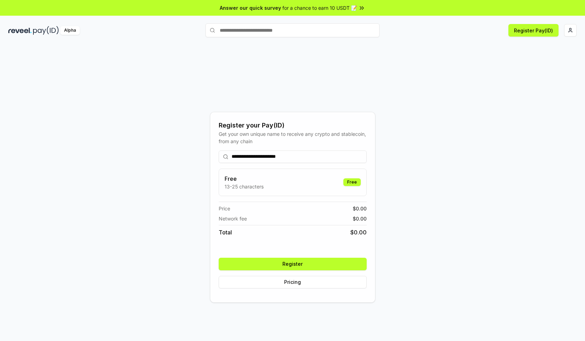 This screenshot has height=341, width=585. What do you see at coordinates (46, 30) in the screenshot?
I see `img: pay_id` at bounding box center [46, 30].